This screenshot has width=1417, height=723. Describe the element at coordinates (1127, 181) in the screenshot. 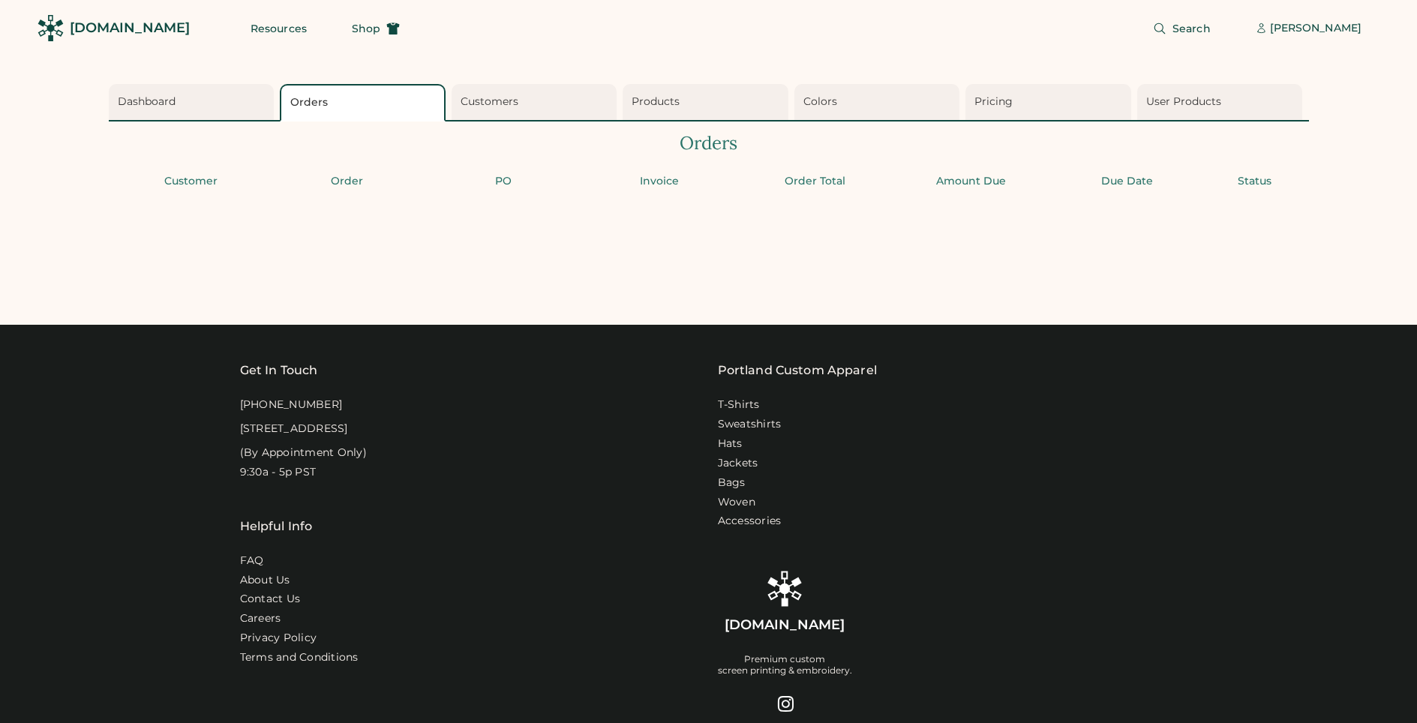

I see `div: Due Date` at that location.